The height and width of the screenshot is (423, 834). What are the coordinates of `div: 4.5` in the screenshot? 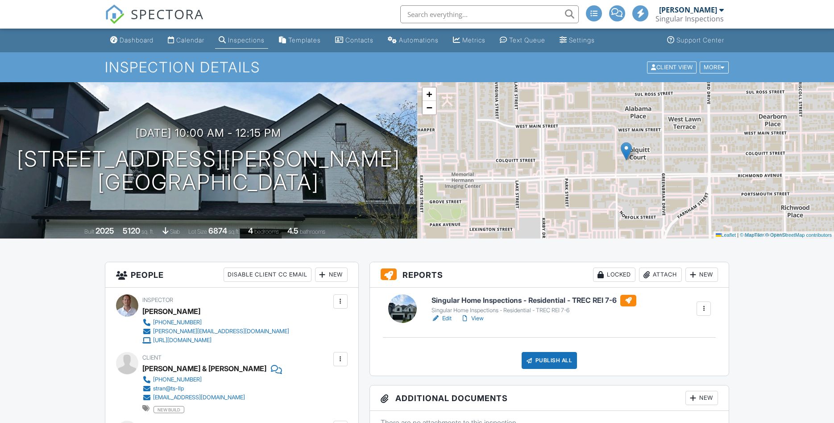 It's located at (293, 230).